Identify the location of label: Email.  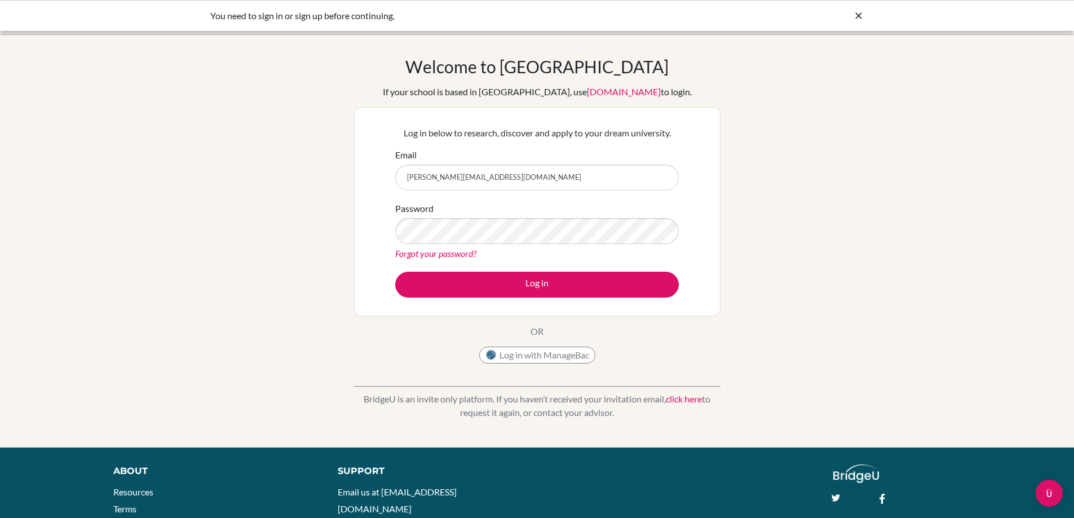
(406, 155).